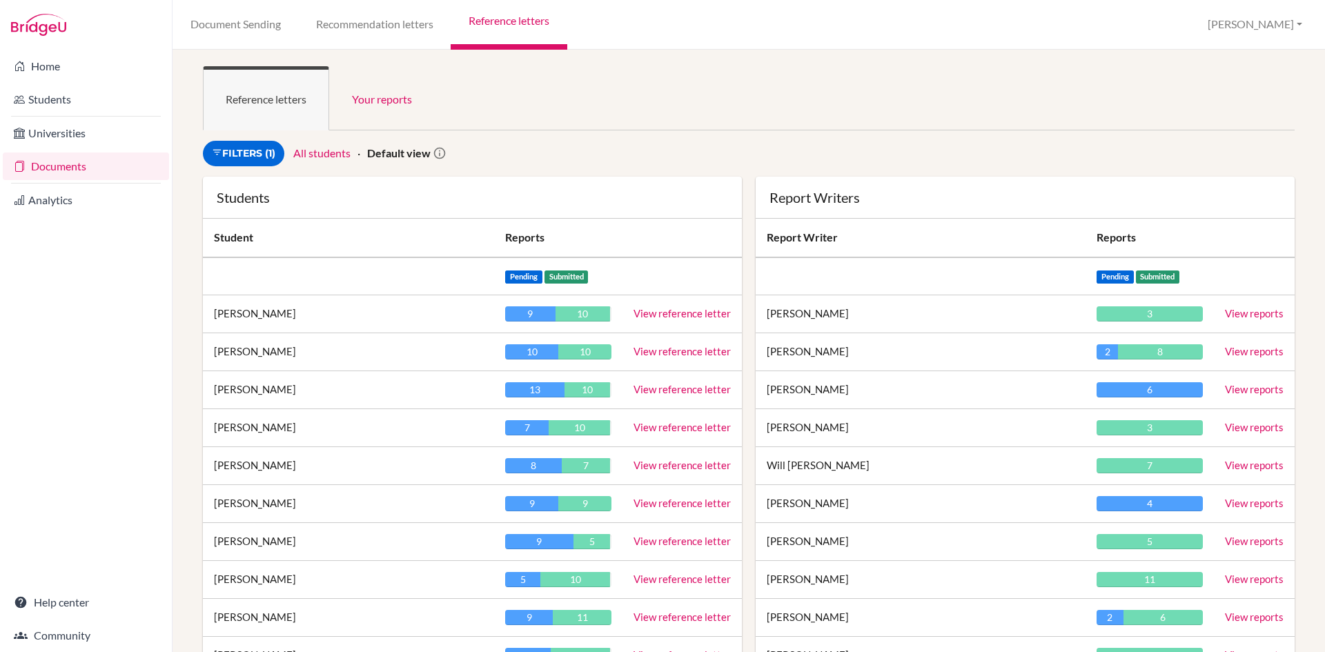 This screenshot has width=1325, height=652. Describe the element at coordinates (348, 238) in the screenshot. I see `th: Student` at that location.